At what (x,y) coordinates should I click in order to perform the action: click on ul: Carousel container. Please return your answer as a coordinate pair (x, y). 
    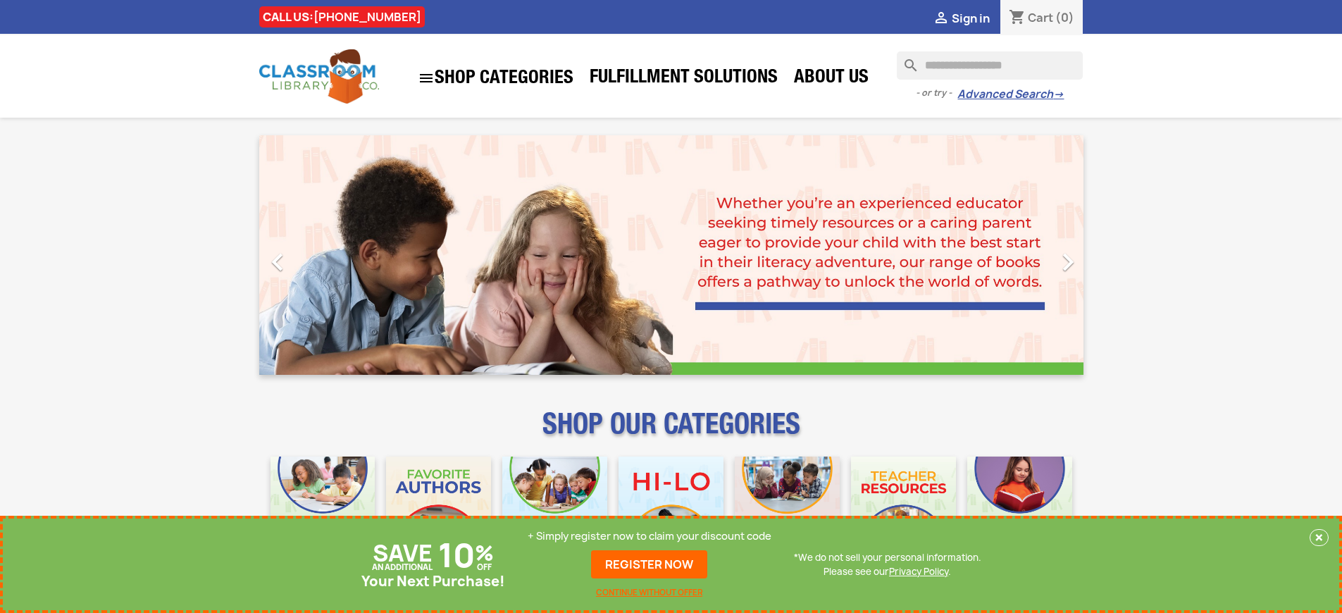
    Looking at the image, I should click on (671, 255).